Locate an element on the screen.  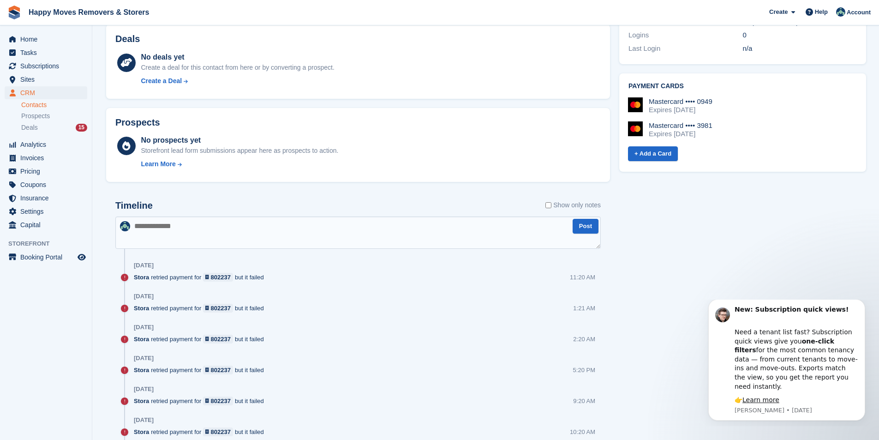
div: 10:20 AM is located at coordinates (583, 432).